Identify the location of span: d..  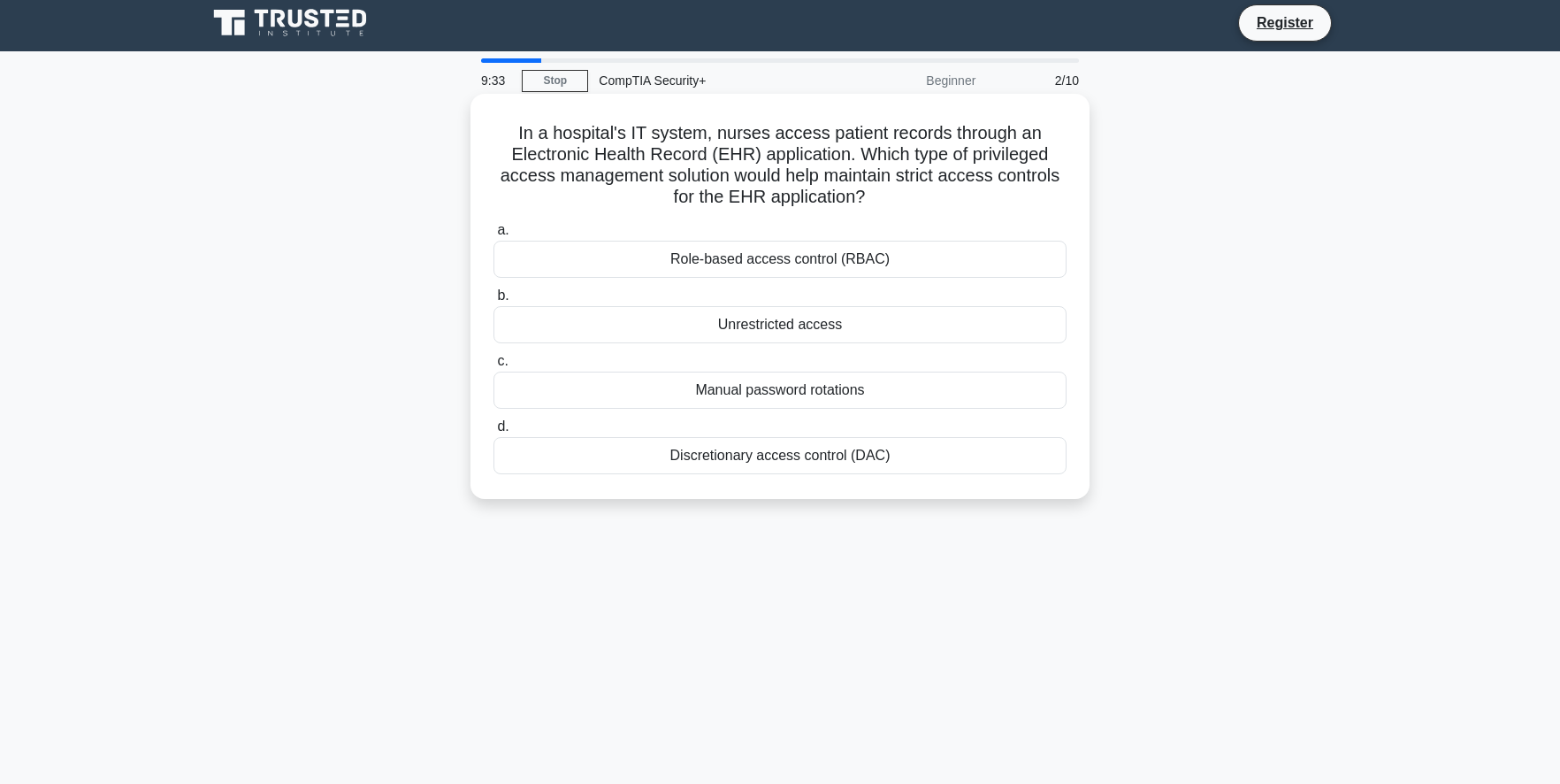
(502, 425).